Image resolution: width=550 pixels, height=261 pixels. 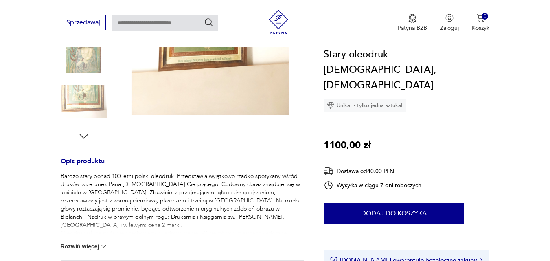 What do you see at coordinates (412, 23) in the screenshot?
I see `button: Patyna B2B` at bounding box center [412, 23].